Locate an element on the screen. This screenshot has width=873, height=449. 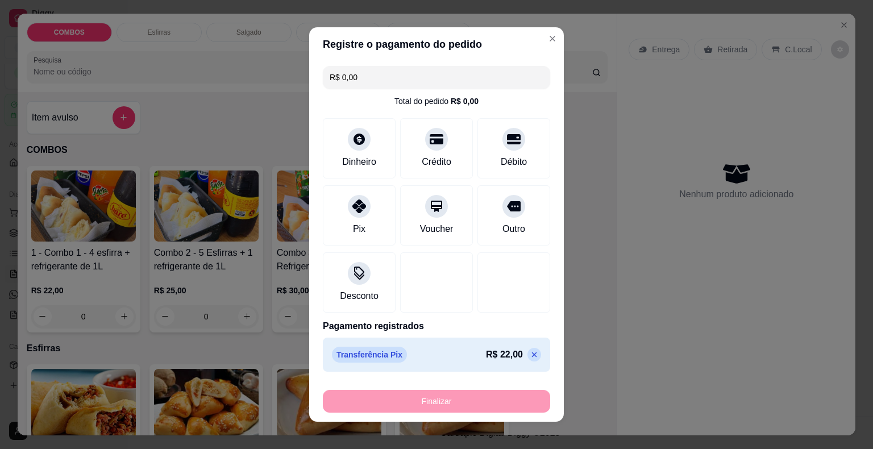
div: Voucher is located at coordinates (437, 229).